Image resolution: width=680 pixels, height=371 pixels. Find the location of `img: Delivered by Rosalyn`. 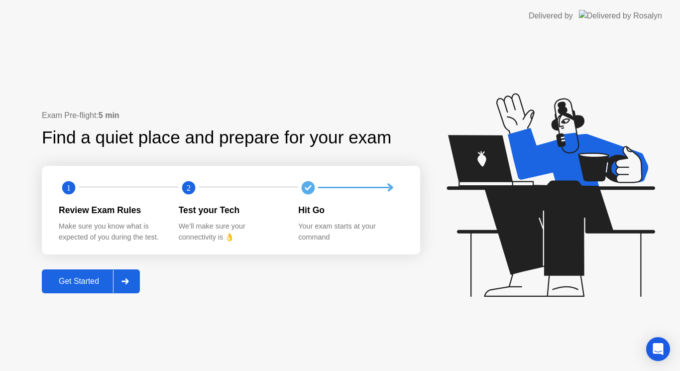

img: Delivered by Rosalyn is located at coordinates (620, 15).